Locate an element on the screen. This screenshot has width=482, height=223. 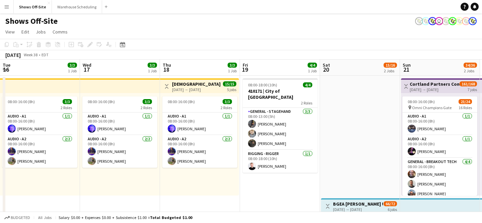
span: All jobs is located at coordinates (45, 217).